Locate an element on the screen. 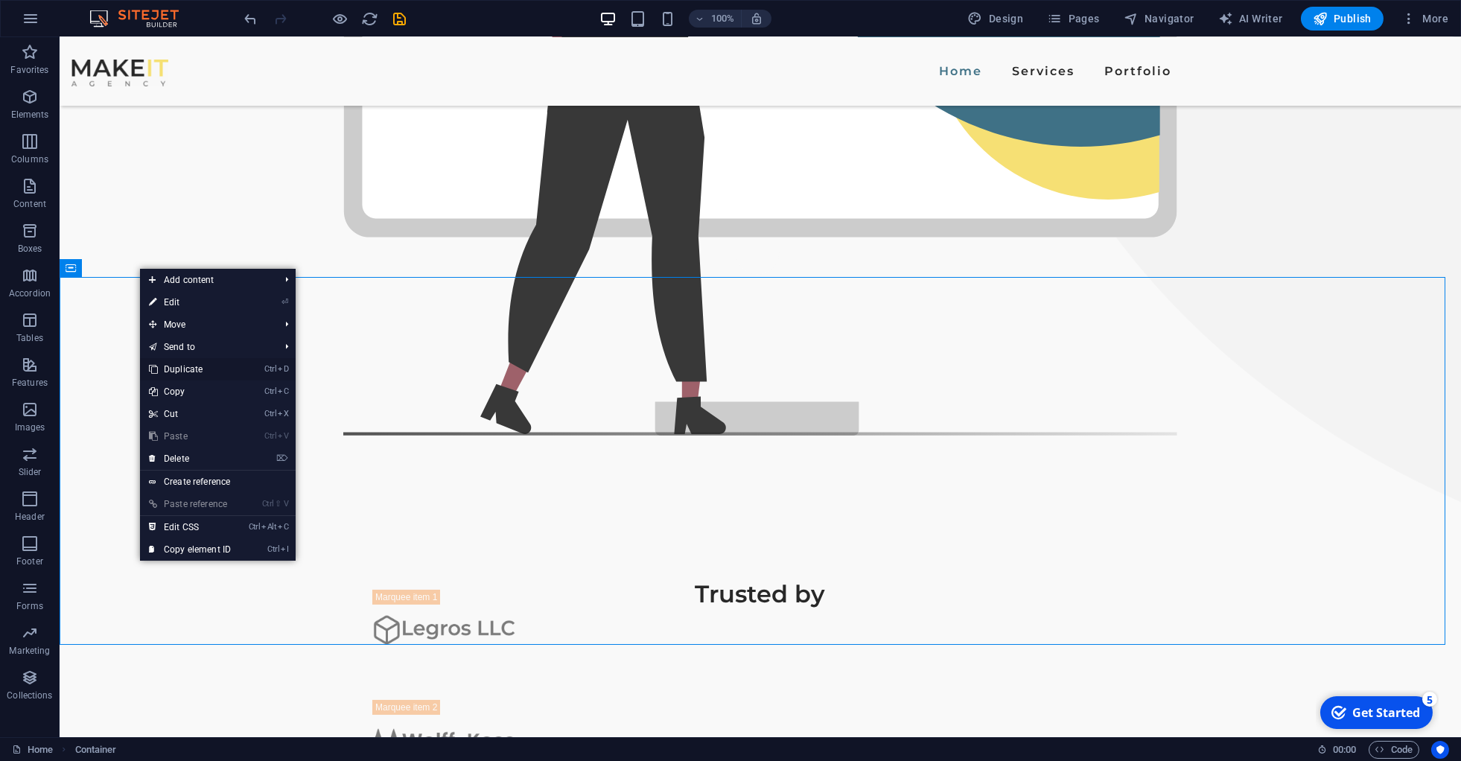 The height and width of the screenshot is (761, 1461). button: Code is located at coordinates (1394, 750).